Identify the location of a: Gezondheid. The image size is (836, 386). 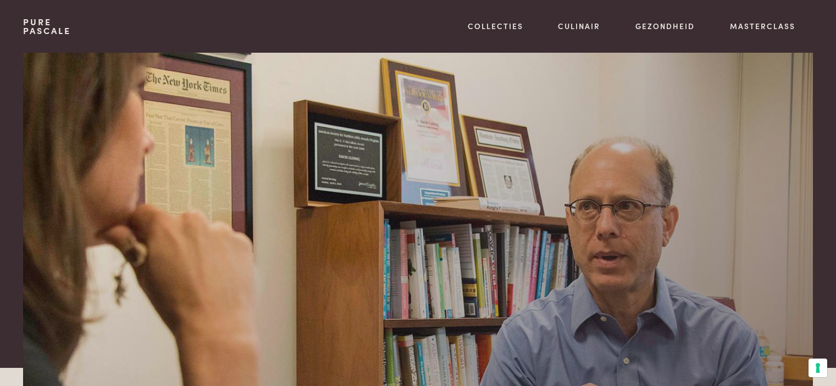
(665, 26).